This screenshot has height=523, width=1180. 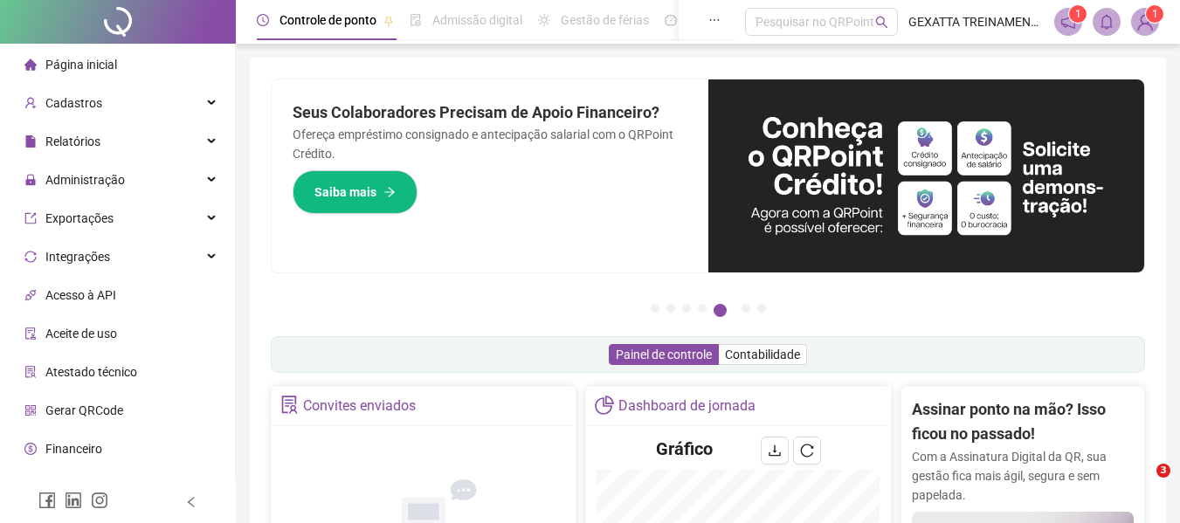 I want to click on button: Saiba mais, so click(x=355, y=192).